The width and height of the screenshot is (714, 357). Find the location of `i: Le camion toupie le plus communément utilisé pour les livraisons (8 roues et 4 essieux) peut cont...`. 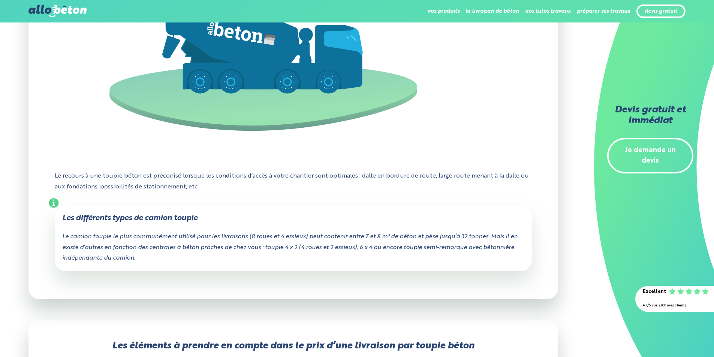

i: Le camion toupie le plus communément utilisé pour les livraisons (8 roues et 4 essieux) peut cont... is located at coordinates (290, 248).